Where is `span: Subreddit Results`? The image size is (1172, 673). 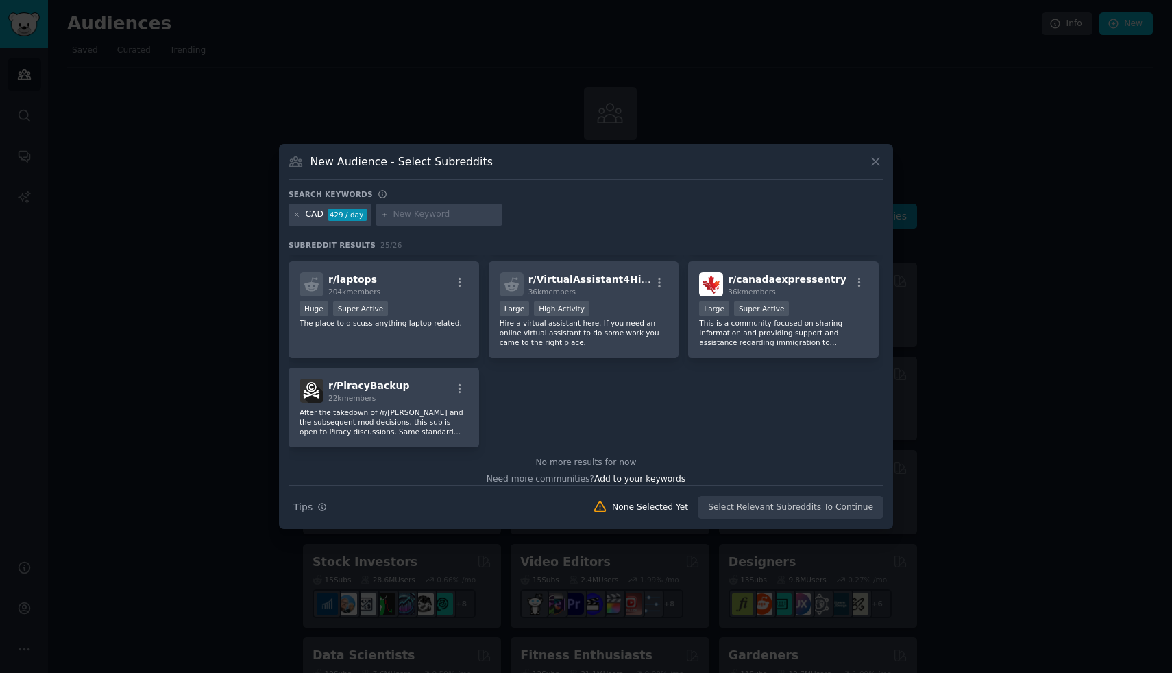 span: Subreddit Results is located at coordinates (332, 245).